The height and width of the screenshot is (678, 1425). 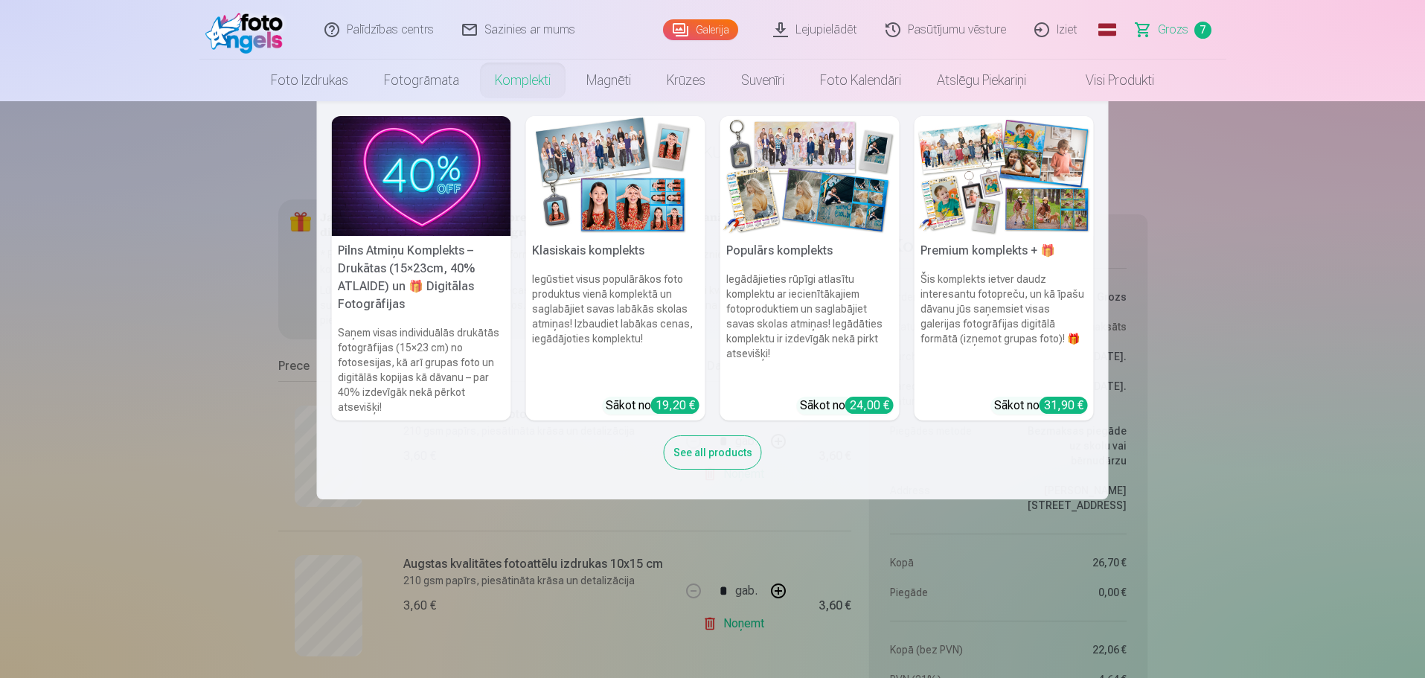 I want to click on a: Premium komplekts + 🎁 Premium komplekts + 🎁Šis komplekts ietver daudz interesantu fotopreču, un k..., so click(x=1004, y=268).